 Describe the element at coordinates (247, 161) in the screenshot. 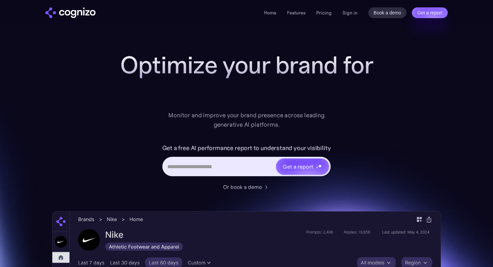

I see `form: Hero URL Input Form` at that location.